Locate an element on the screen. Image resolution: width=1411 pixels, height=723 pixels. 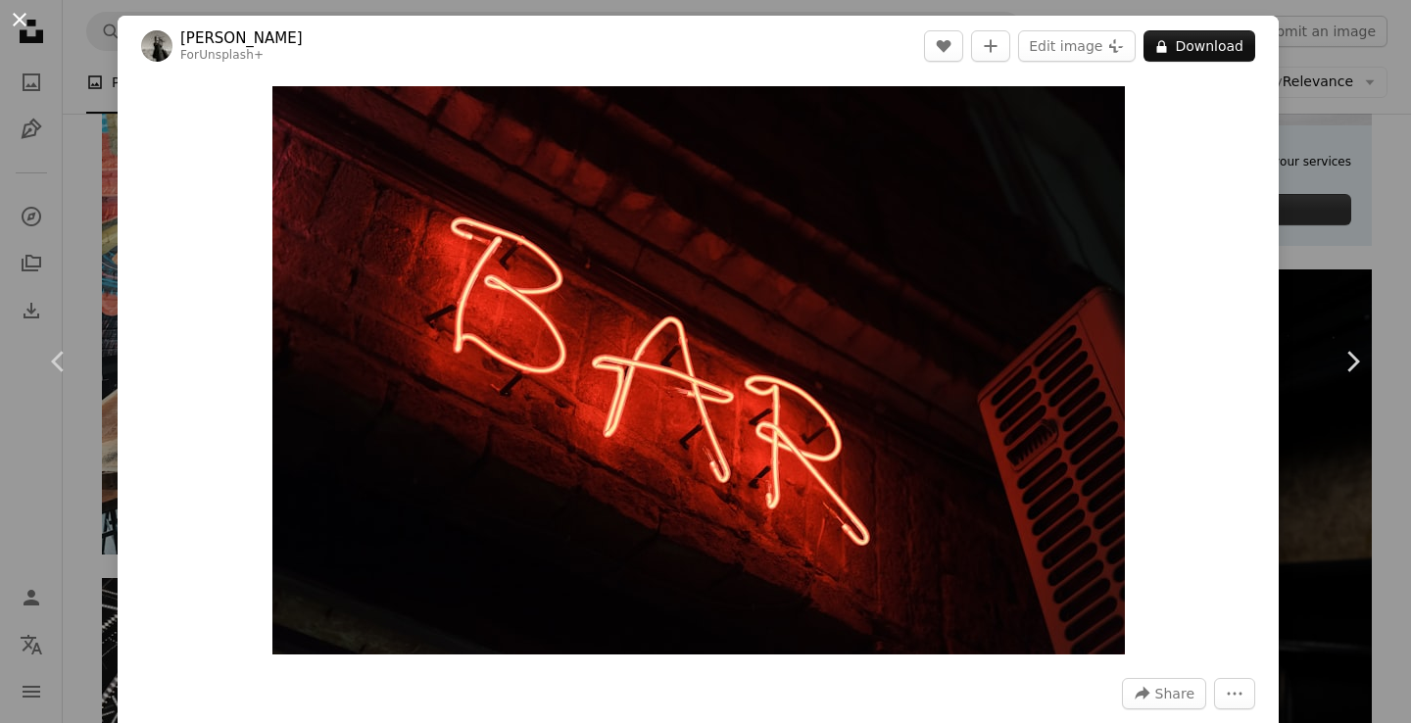
a: Go to Diana Light's profile is located at coordinates (157, 46).